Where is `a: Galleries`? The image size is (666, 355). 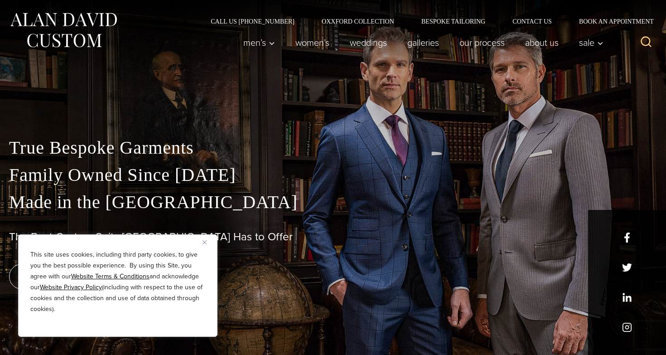
a: Galleries is located at coordinates (423, 43).